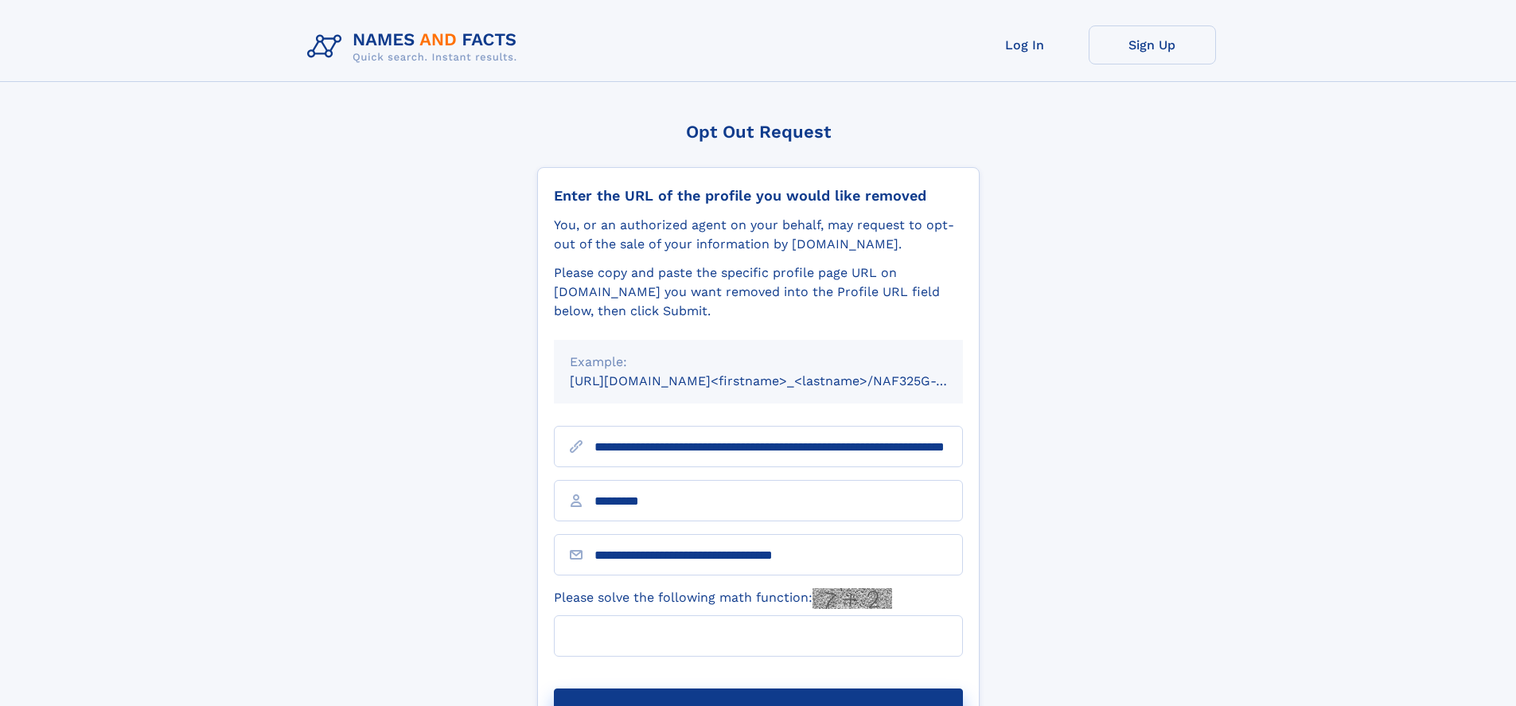 This screenshot has height=706, width=1516. What do you see at coordinates (723, 598) in the screenshot?
I see `label: Please solve the following math function:` at bounding box center [723, 598].